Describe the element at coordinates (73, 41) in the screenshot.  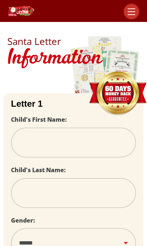
I see `h2: Santa Letter` at that location.